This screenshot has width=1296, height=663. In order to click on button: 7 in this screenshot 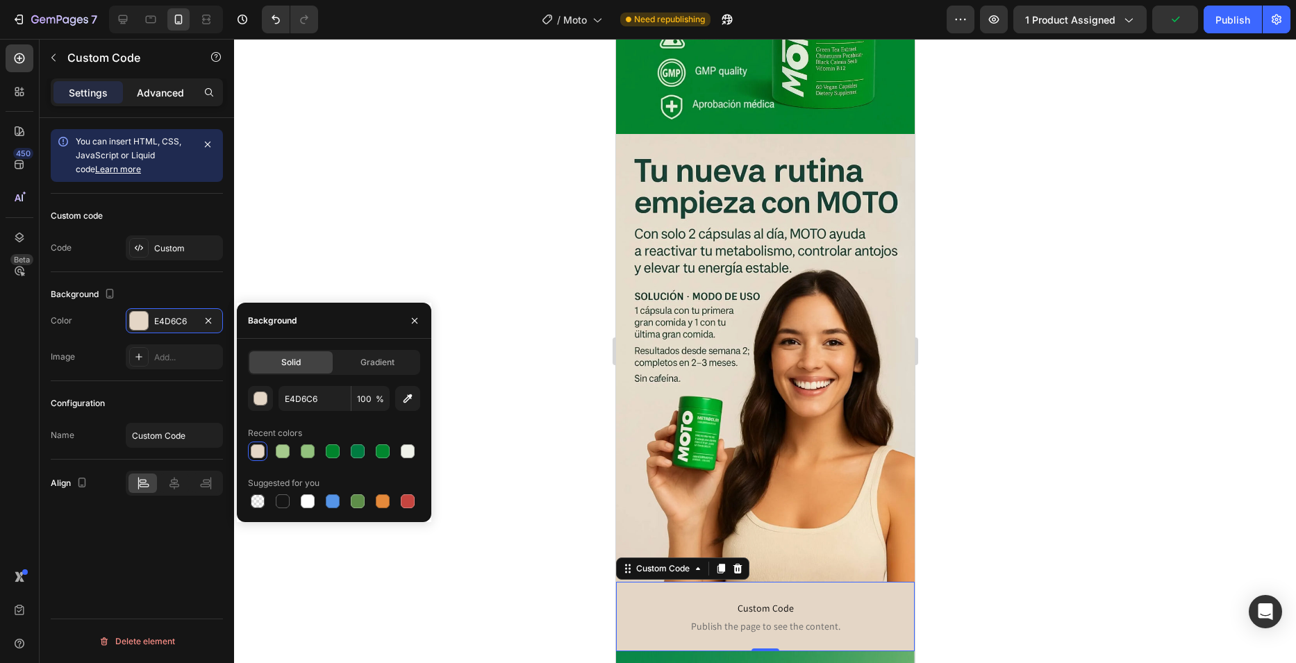, I will do `click(54, 19)`.